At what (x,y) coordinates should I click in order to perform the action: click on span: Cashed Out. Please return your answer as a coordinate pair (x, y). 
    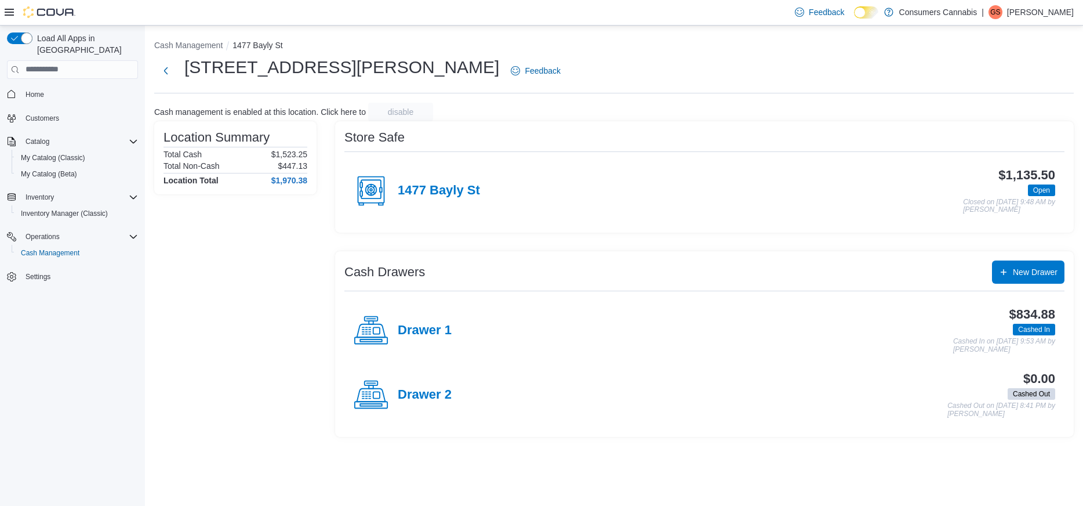
    Looking at the image, I should click on (1032, 394).